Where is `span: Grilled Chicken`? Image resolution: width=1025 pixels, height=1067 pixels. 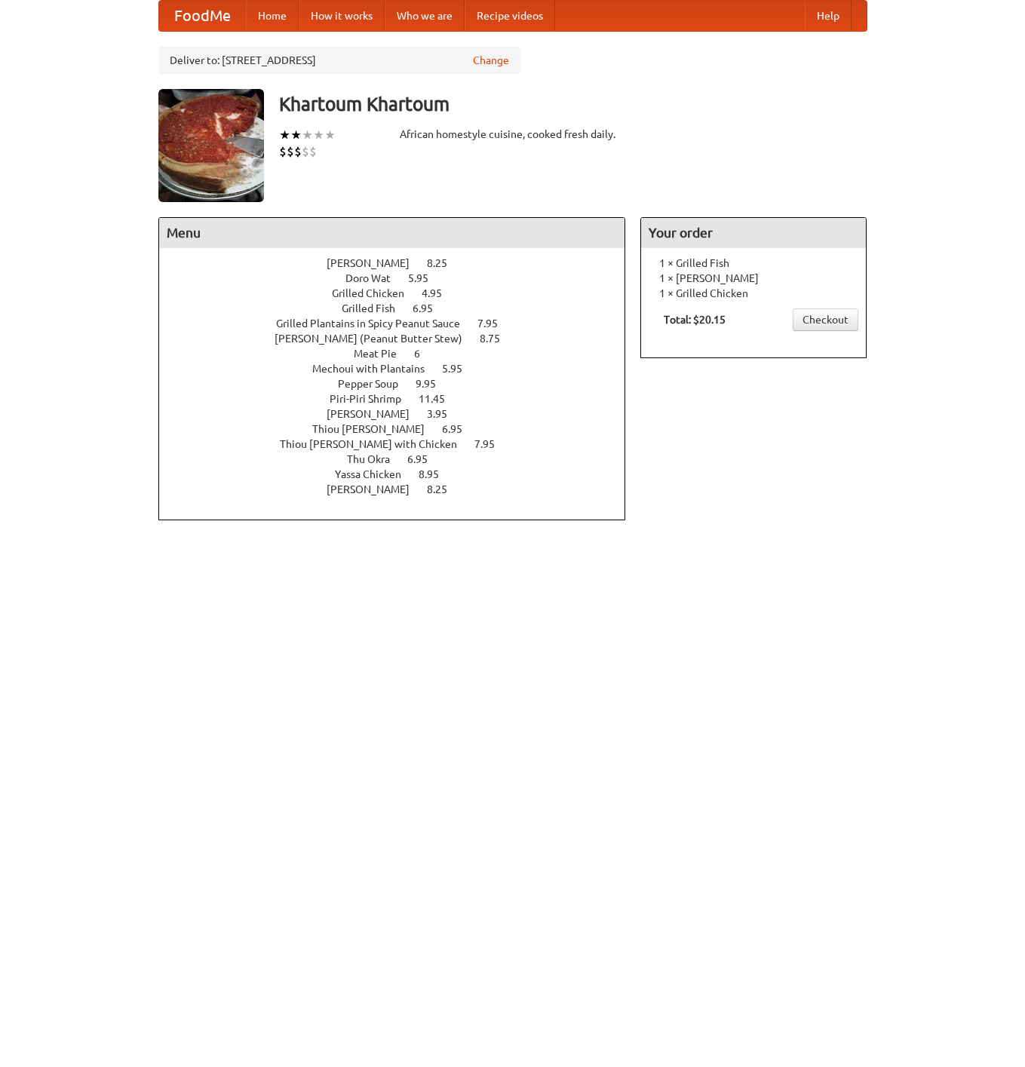 span: Grilled Chicken is located at coordinates (375, 293).